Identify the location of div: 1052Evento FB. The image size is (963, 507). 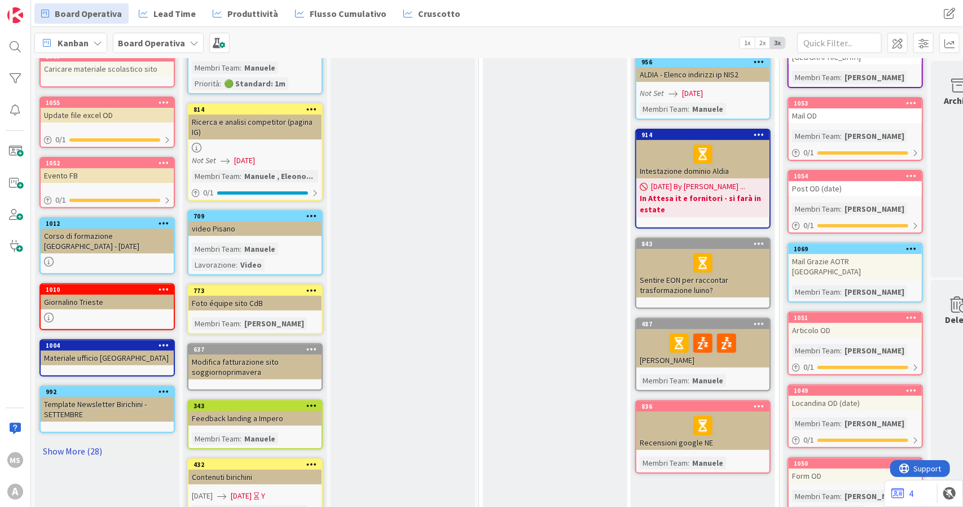
(107, 170).